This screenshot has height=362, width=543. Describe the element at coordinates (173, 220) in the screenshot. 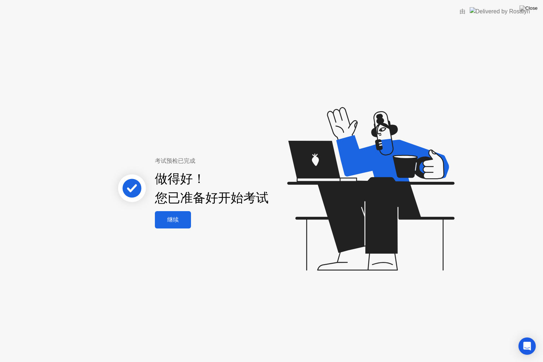

I see `div: 继续` at that location.